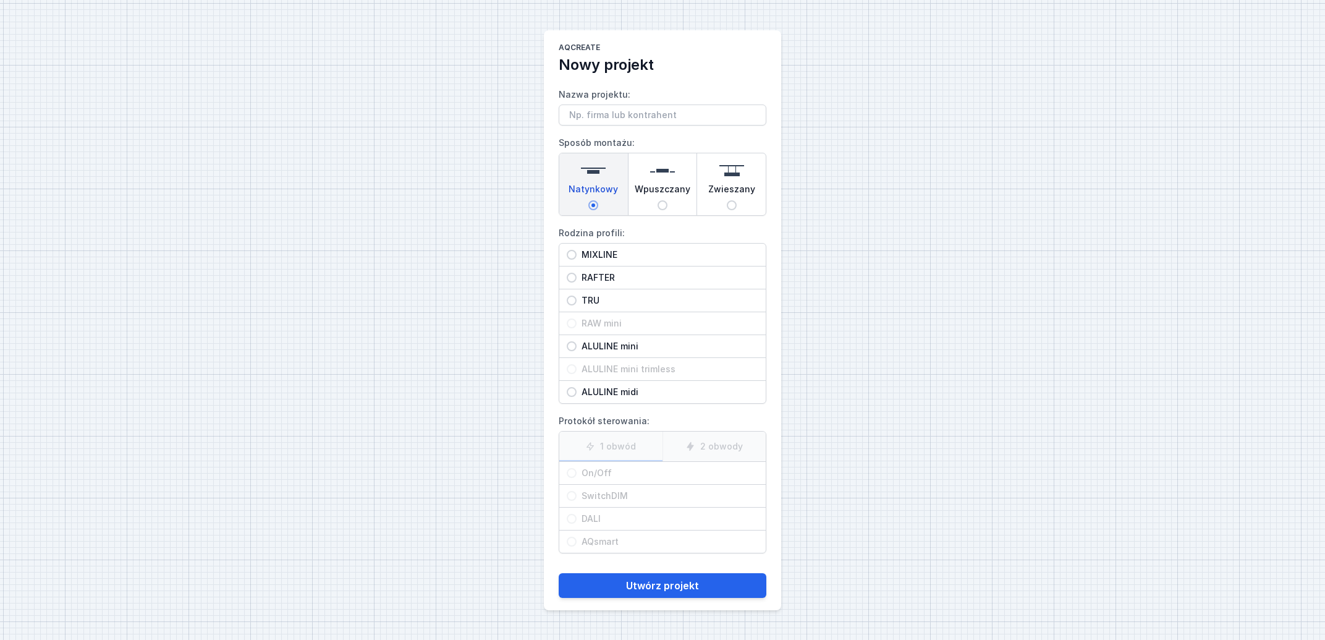  Describe the element at coordinates (663, 105) in the screenshot. I see `label: Nazwa projektu:` at that location.